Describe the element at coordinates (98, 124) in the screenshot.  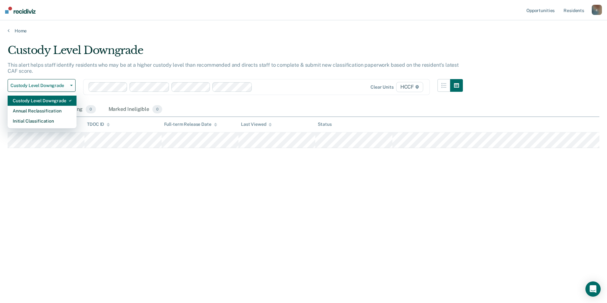
I see `div: TDOC ID` at that location.